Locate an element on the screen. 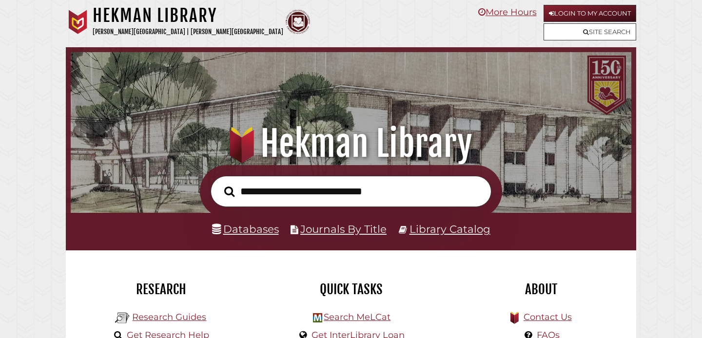  a: Search MeLCat is located at coordinates (357, 317).